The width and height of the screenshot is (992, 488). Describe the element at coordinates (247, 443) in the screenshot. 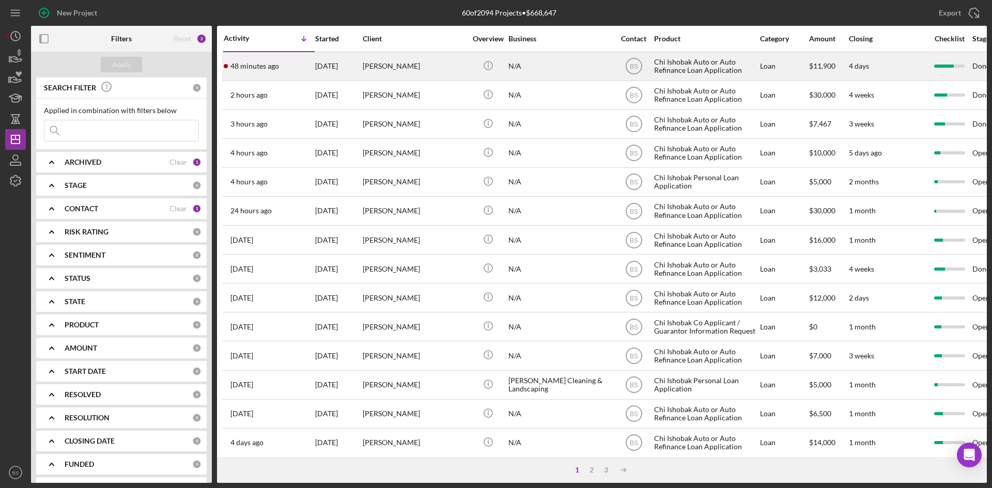

I see `time: 2025-08-23 19:36` at that location.